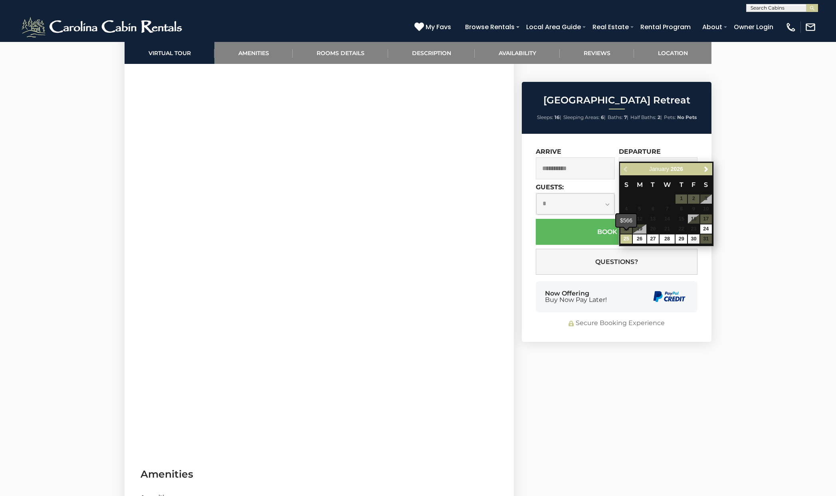 The width and height of the screenshot is (836, 496). I want to click on a: Real Estate, so click(610, 27).